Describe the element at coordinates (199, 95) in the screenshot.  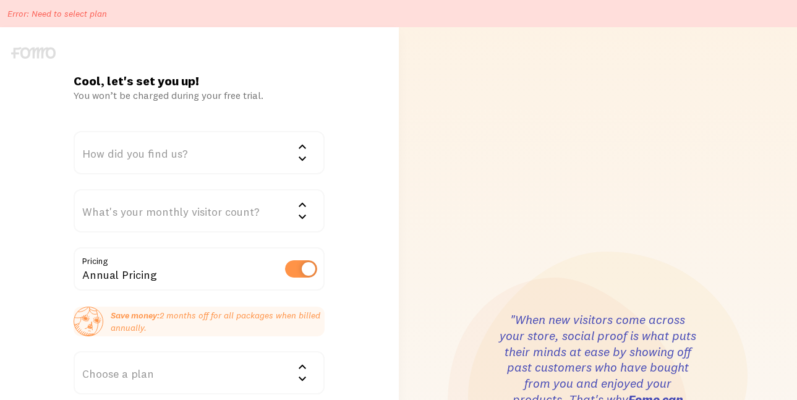
I see `div: You won’t be charged during your free trial.` at that location.